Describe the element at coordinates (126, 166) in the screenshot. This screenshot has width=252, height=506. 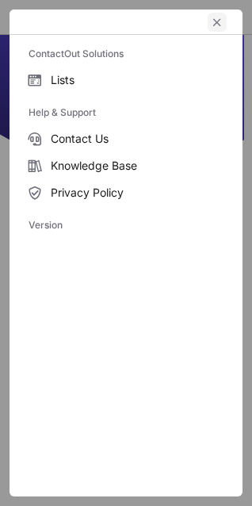
I see `label: Knowledge Base` at that location.